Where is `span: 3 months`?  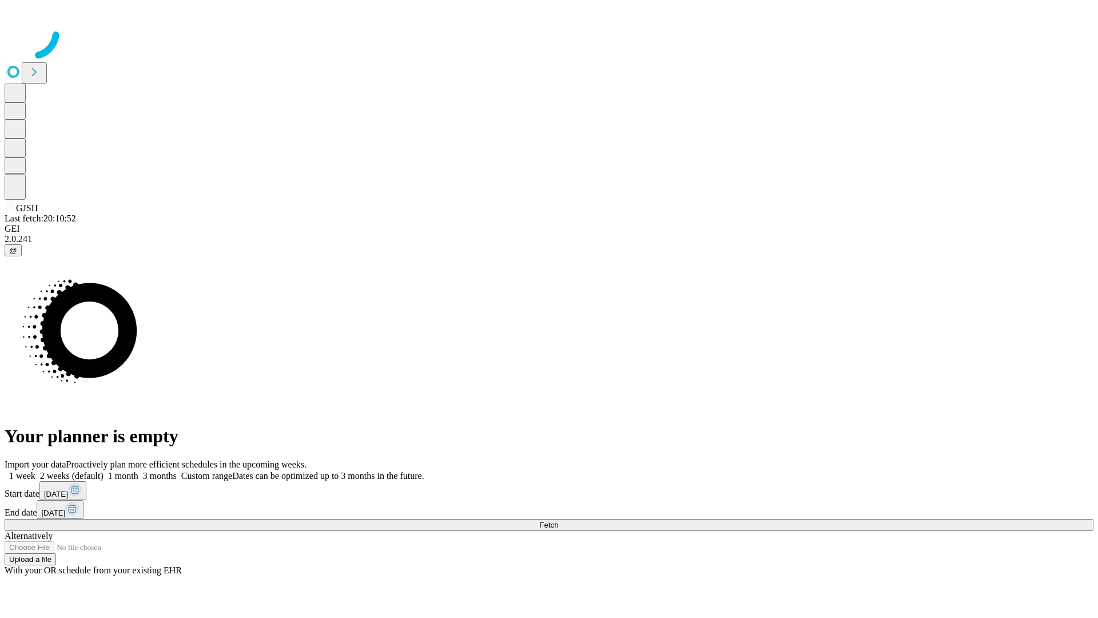 span: 3 months is located at coordinates (160, 475).